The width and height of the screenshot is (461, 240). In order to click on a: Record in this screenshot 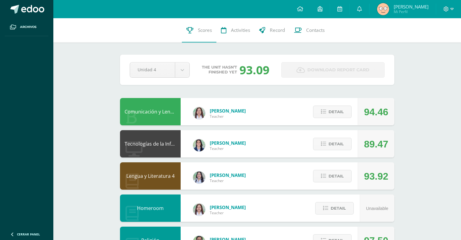, I will do `click(272, 30)`.